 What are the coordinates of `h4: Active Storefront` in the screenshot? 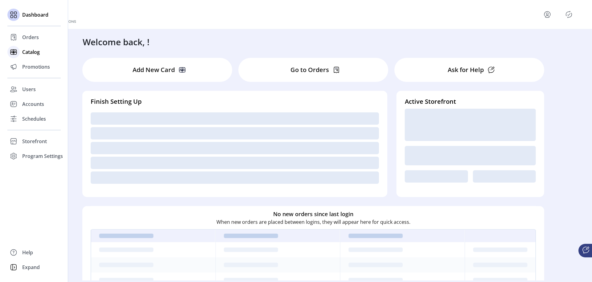 It's located at (470, 102).